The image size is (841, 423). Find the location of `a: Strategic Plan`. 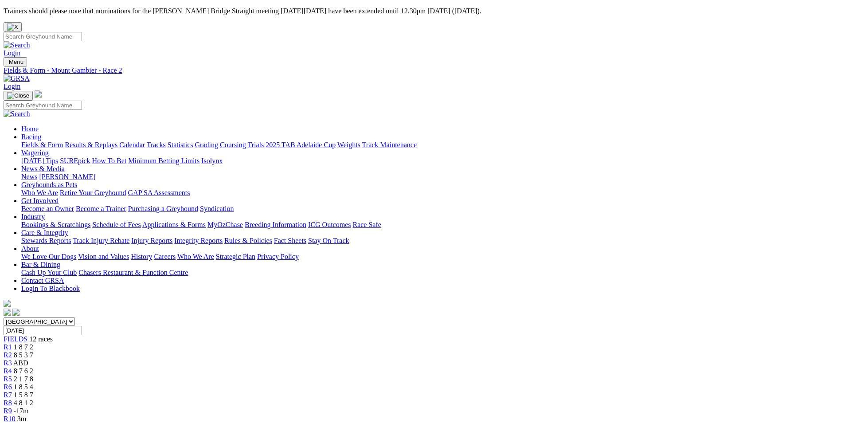

a: Strategic Plan is located at coordinates (235, 256).